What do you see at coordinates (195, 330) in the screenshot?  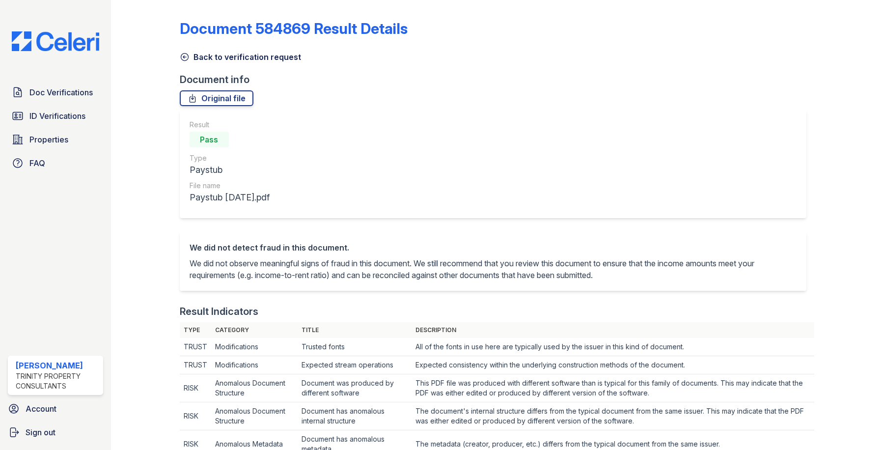 I see `th: Type` at bounding box center [195, 330].